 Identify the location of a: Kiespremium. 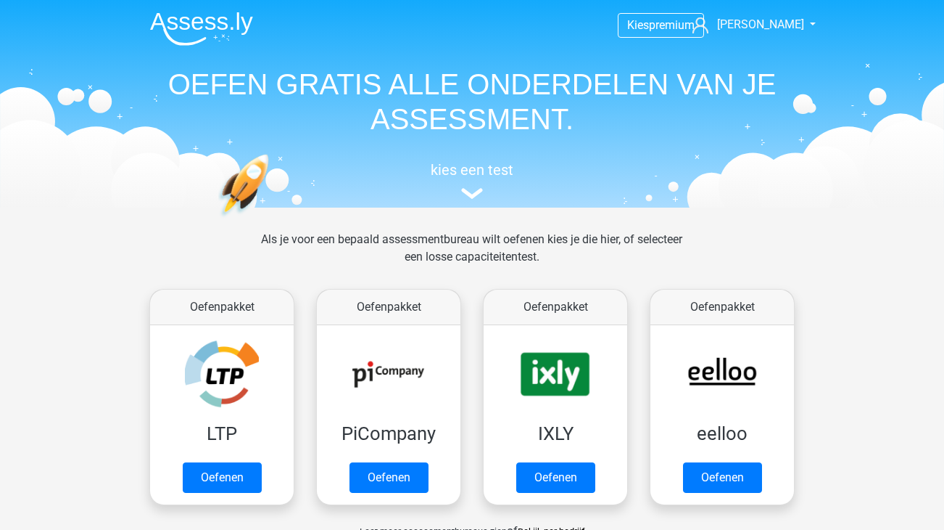
(661, 25).